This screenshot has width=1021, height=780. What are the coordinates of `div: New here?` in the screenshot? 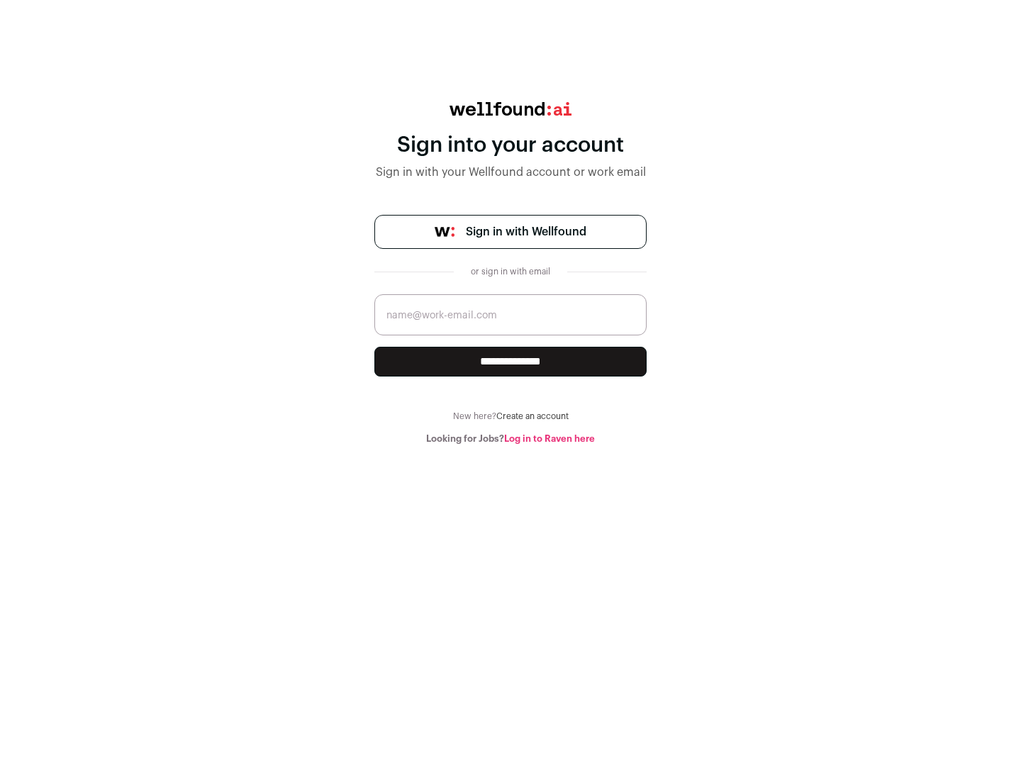 It's located at (511, 416).